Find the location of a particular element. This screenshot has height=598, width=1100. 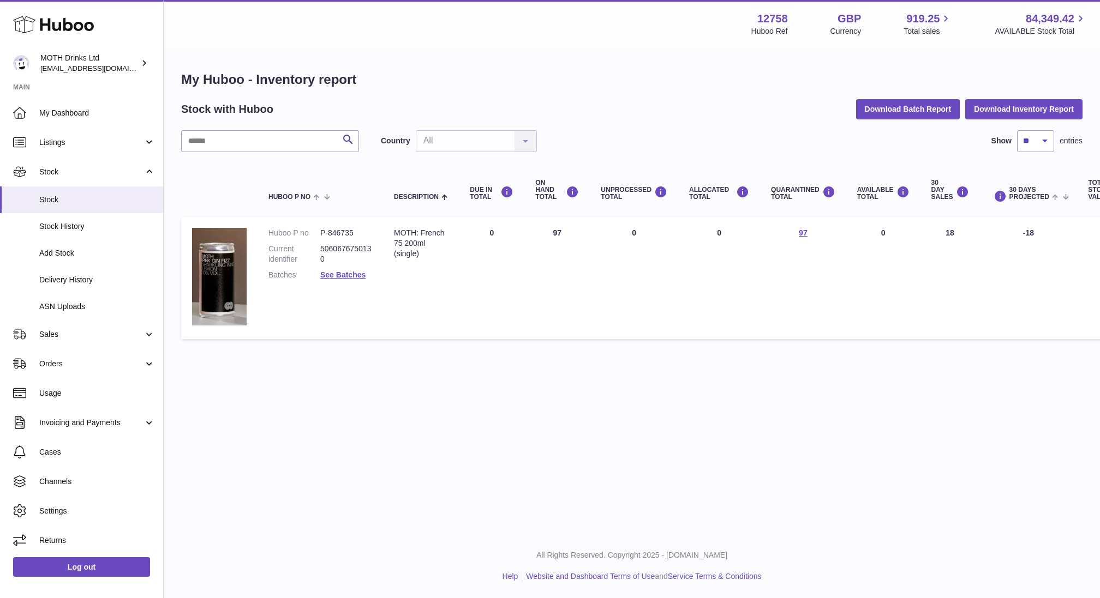

div: 30 DAY SALES is located at coordinates (950, 190).